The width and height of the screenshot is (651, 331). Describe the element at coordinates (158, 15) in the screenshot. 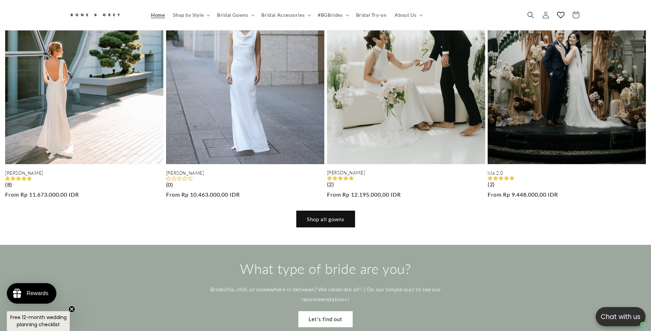

I see `a: Home` at that location.